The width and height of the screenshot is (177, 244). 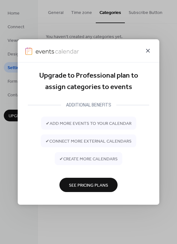 What do you see at coordinates (89, 81) in the screenshot?
I see `div: Upgrade to Professional plan to assign categories to events` at bounding box center [89, 81].